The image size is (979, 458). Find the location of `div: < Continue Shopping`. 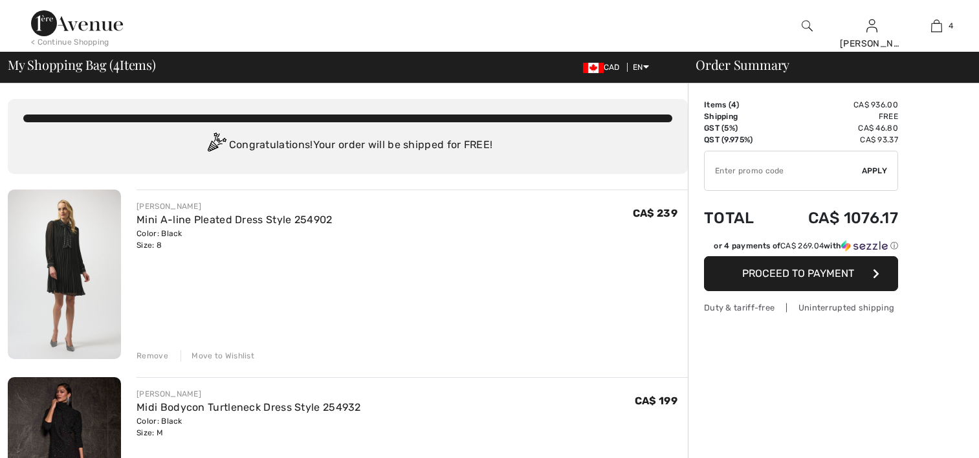

div: < Continue Shopping is located at coordinates (70, 42).